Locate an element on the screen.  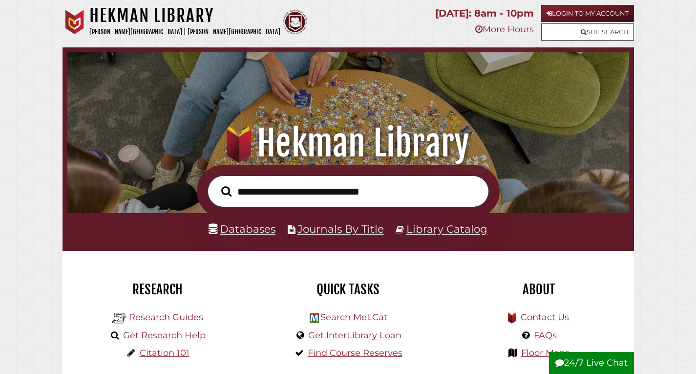
i: Search is located at coordinates (226, 191).